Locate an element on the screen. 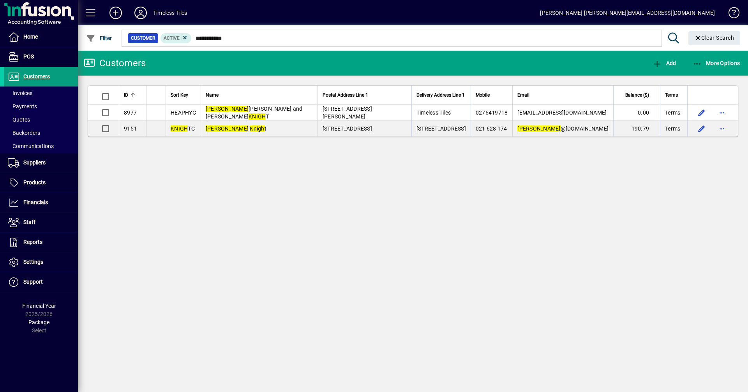 The height and width of the screenshot is (392, 748). a: Reports is located at coordinates (41, 242).